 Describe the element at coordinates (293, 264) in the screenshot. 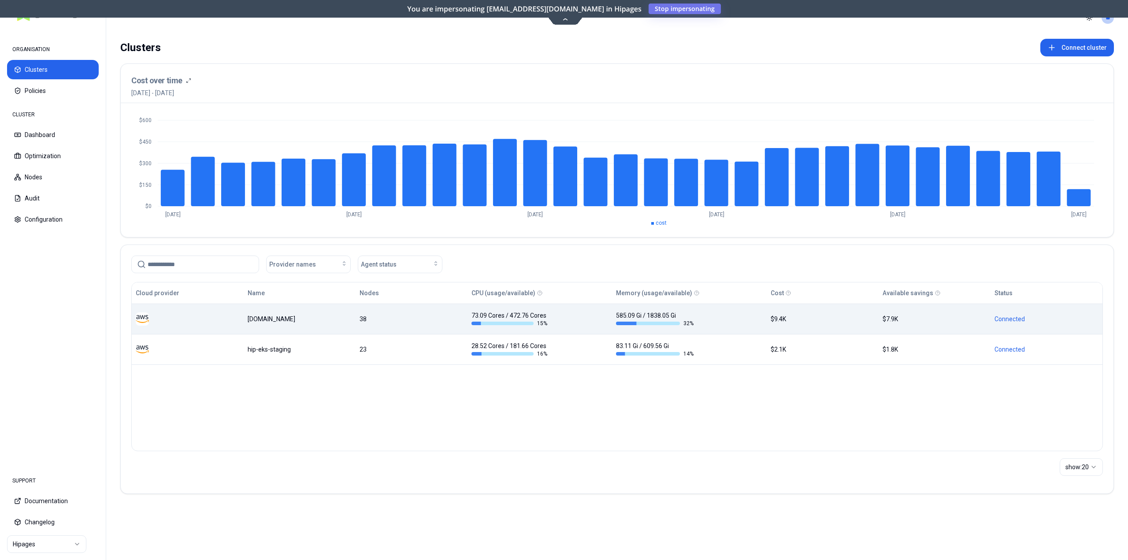

I see `span: Provider names` at that location.